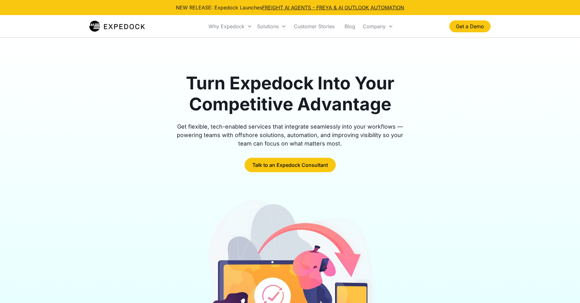 This screenshot has height=303, width=580. What do you see at coordinates (290, 165) in the screenshot?
I see `a: Talk to an Expedock Consultant` at bounding box center [290, 165].